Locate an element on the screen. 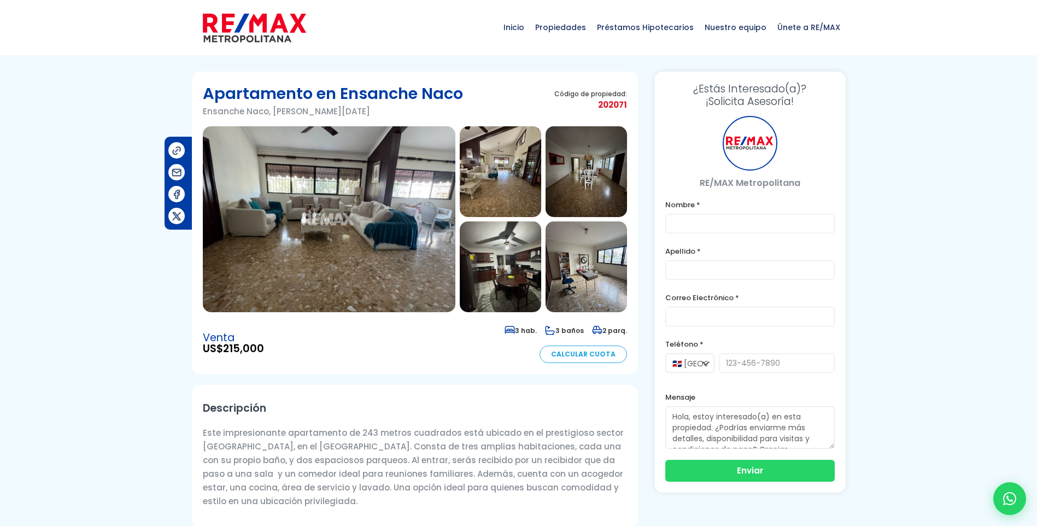 This screenshot has width=1037, height=526. label: Correo Electrónico * is located at coordinates (750, 297).